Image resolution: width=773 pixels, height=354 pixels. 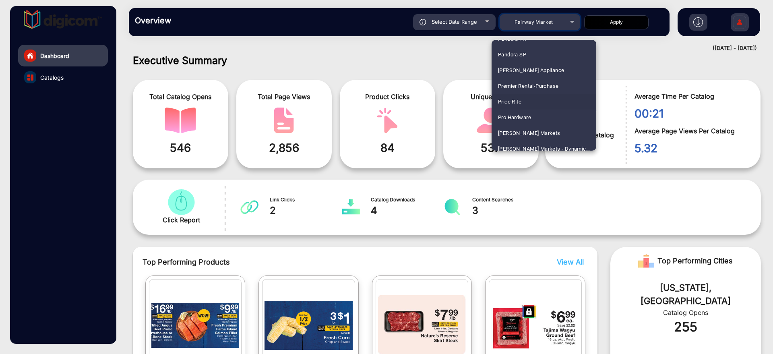 What do you see at coordinates (514, 117) in the screenshot?
I see `span: Pro Hardware` at bounding box center [514, 117].